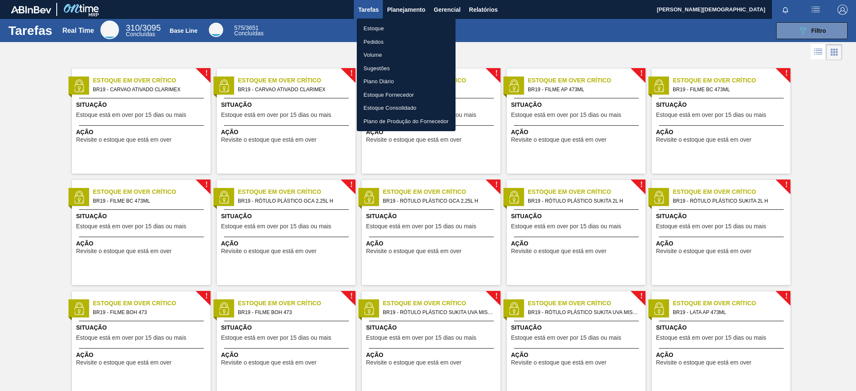  I want to click on li: Estoque Fornecedor, so click(406, 95).